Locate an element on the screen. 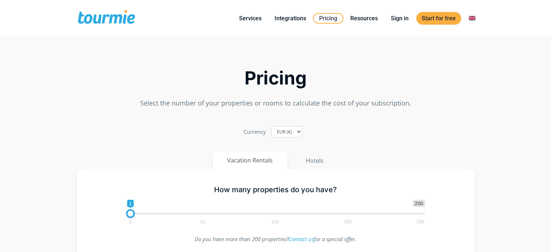  a: Integrations is located at coordinates (290, 18).